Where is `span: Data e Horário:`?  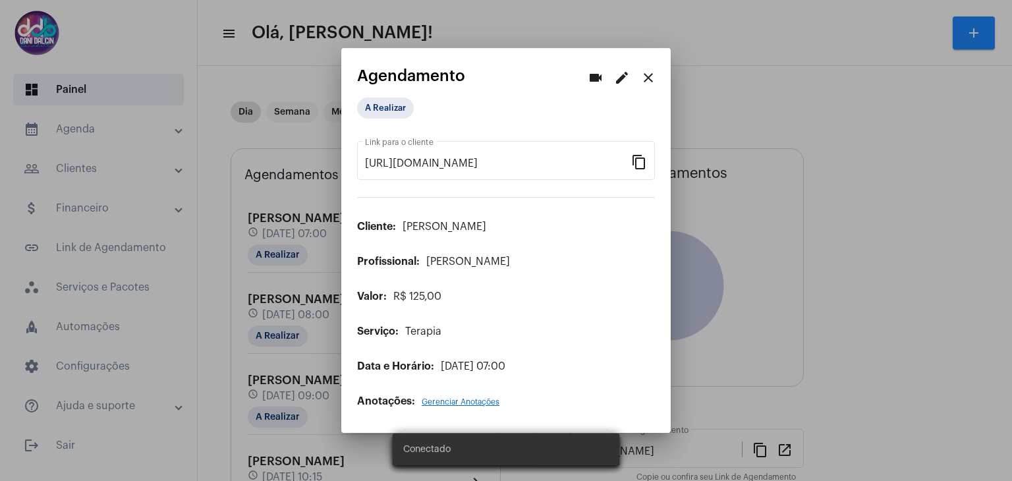 span: Data e Horário: is located at coordinates (395, 366).